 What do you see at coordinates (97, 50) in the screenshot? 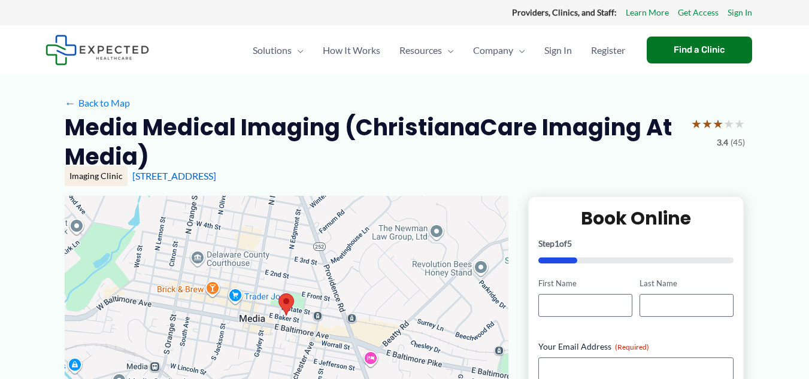
I see `img: Expected Healthcare Logo - side, dark font, small` at bounding box center [97, 50].